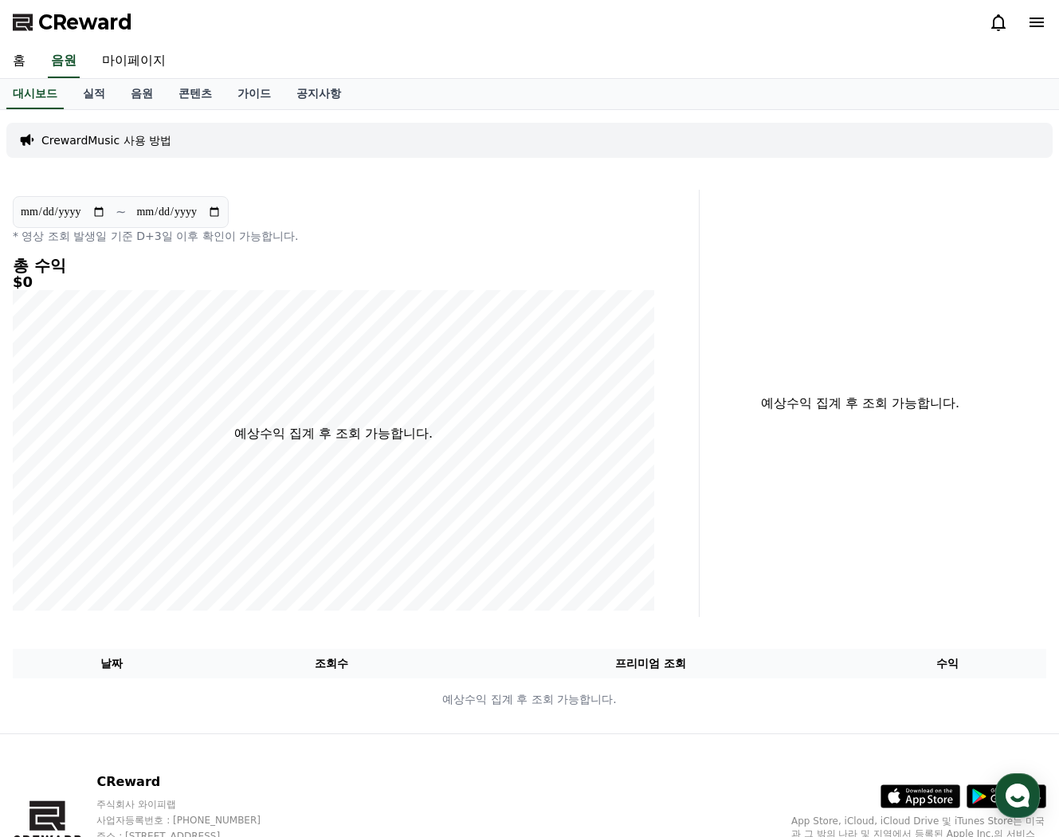 Image resolution: width=1059 pixels, height=837 pixels. Describe the element at coordinates (106, 140) in the screenshot. I see `a: CrewardMusic 사용 방법` at that location.